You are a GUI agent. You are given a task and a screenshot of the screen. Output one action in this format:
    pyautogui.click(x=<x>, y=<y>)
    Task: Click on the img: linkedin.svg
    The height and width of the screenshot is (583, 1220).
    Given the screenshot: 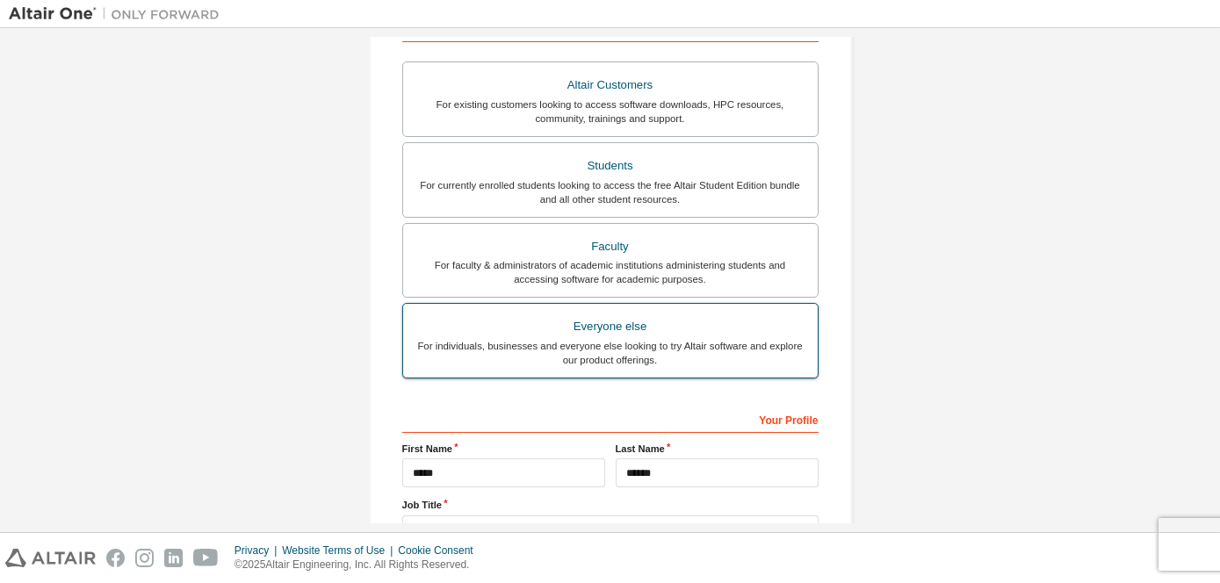 What is the action you would take?
    pyautogui.click(x=173, y=558)
    